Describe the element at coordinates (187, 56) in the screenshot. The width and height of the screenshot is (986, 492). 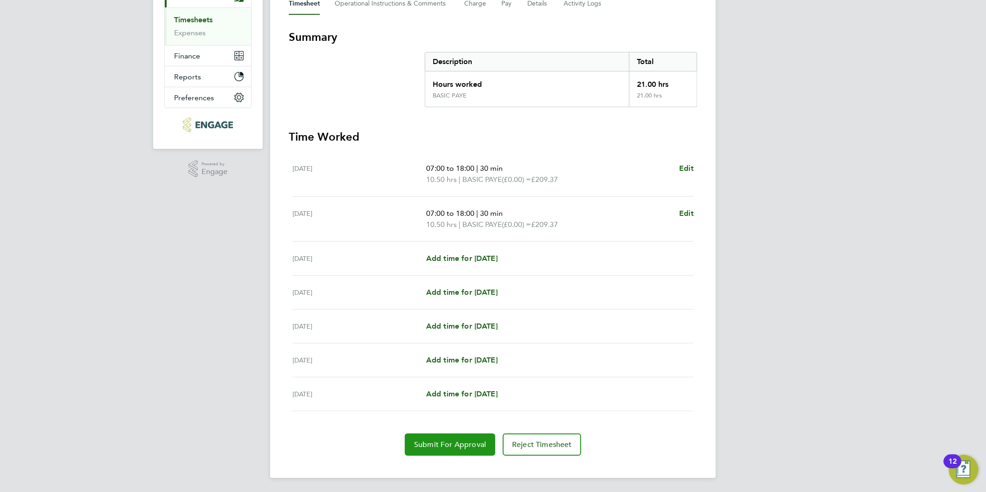
I see `span: Finance` at that location.